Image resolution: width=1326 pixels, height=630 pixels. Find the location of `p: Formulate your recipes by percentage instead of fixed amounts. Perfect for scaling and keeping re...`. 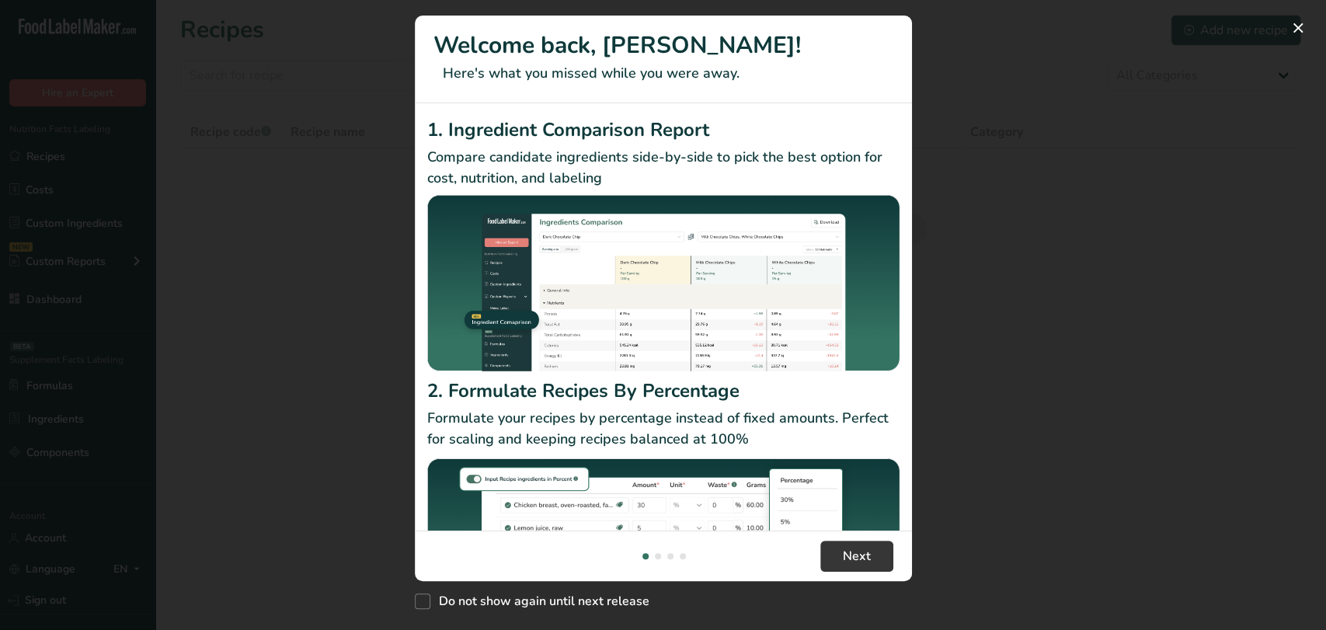

p: Formulate your recipes by percentage instead of fixed amounts. Perfect for scaling and keeping re... is located at coordinates (663, 429).